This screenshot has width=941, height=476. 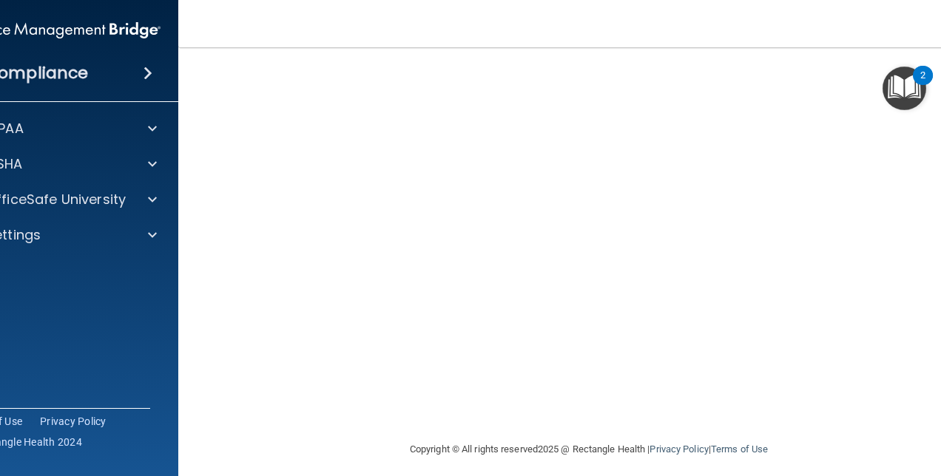 What do you see at coordinates (589, 450) in the screenshot?
I see `div: Copyright © All rights reserved 2025 @ Rectangle Health | |` at bounding box center [589, 450].